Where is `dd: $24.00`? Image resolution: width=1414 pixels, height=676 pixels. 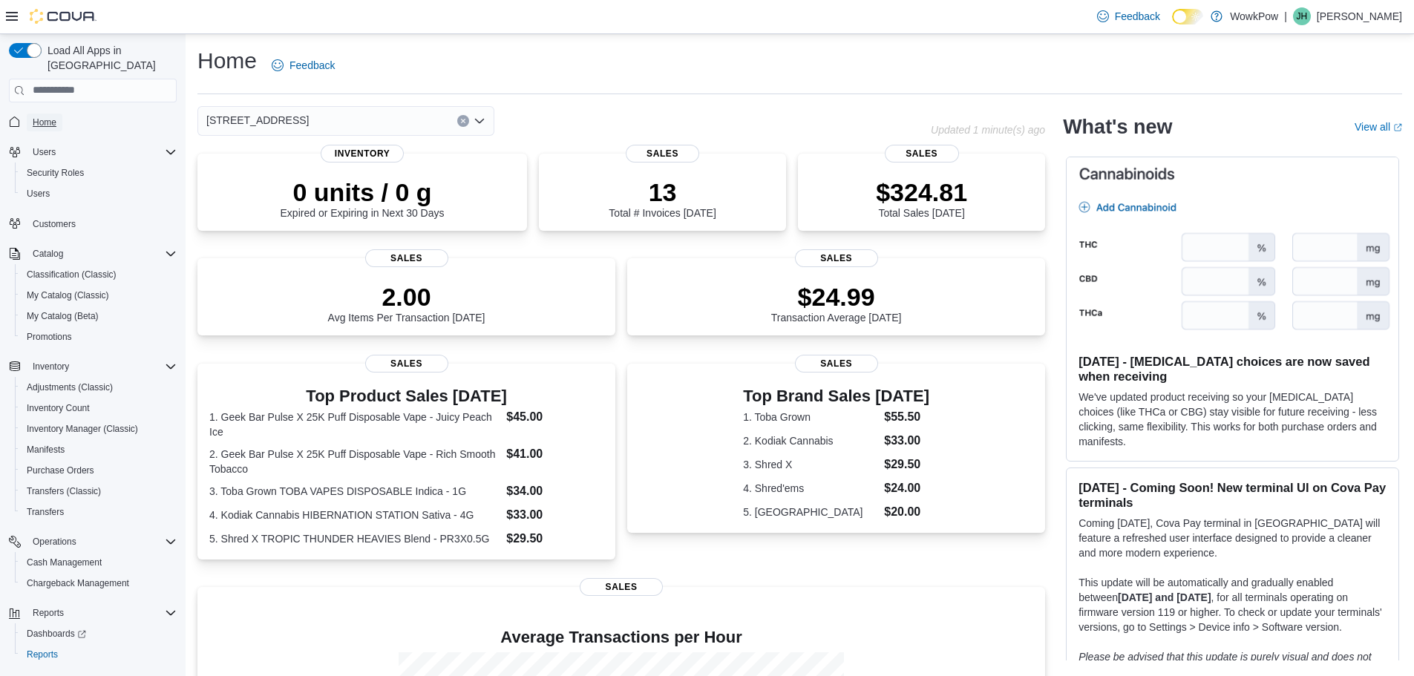
dd: $24.00 is located at coordinates (906, 488).